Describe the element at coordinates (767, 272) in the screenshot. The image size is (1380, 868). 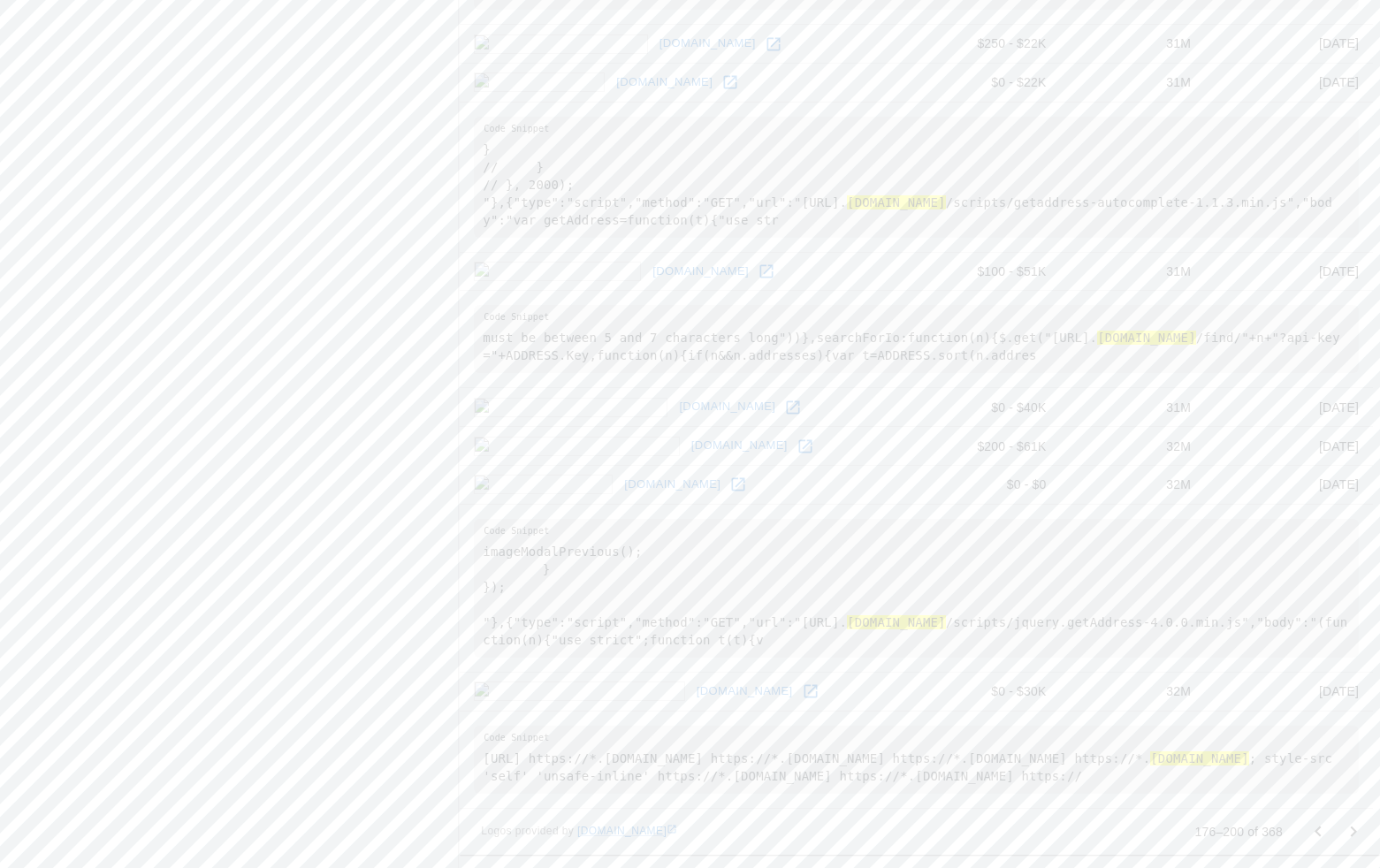
I see `a: Open farroneil.co.uk in new window` at that location.